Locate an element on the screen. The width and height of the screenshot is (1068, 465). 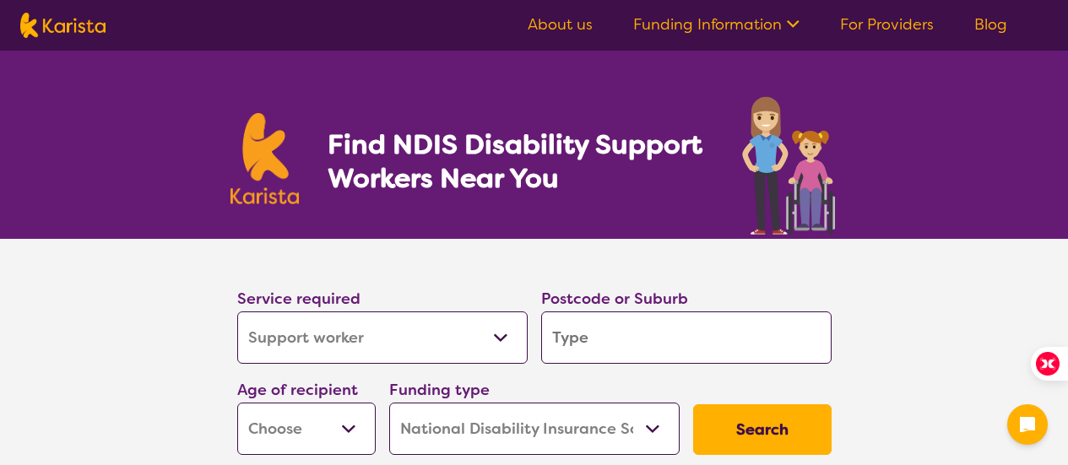
button: Search is located at coordinates (763, 430).